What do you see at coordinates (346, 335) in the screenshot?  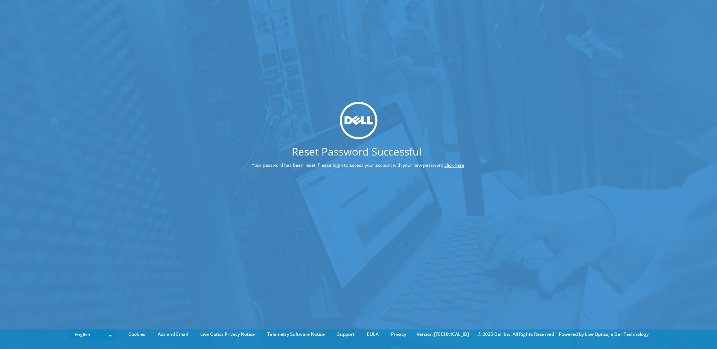 I see `a: Support` at bounding box center [346, 335].